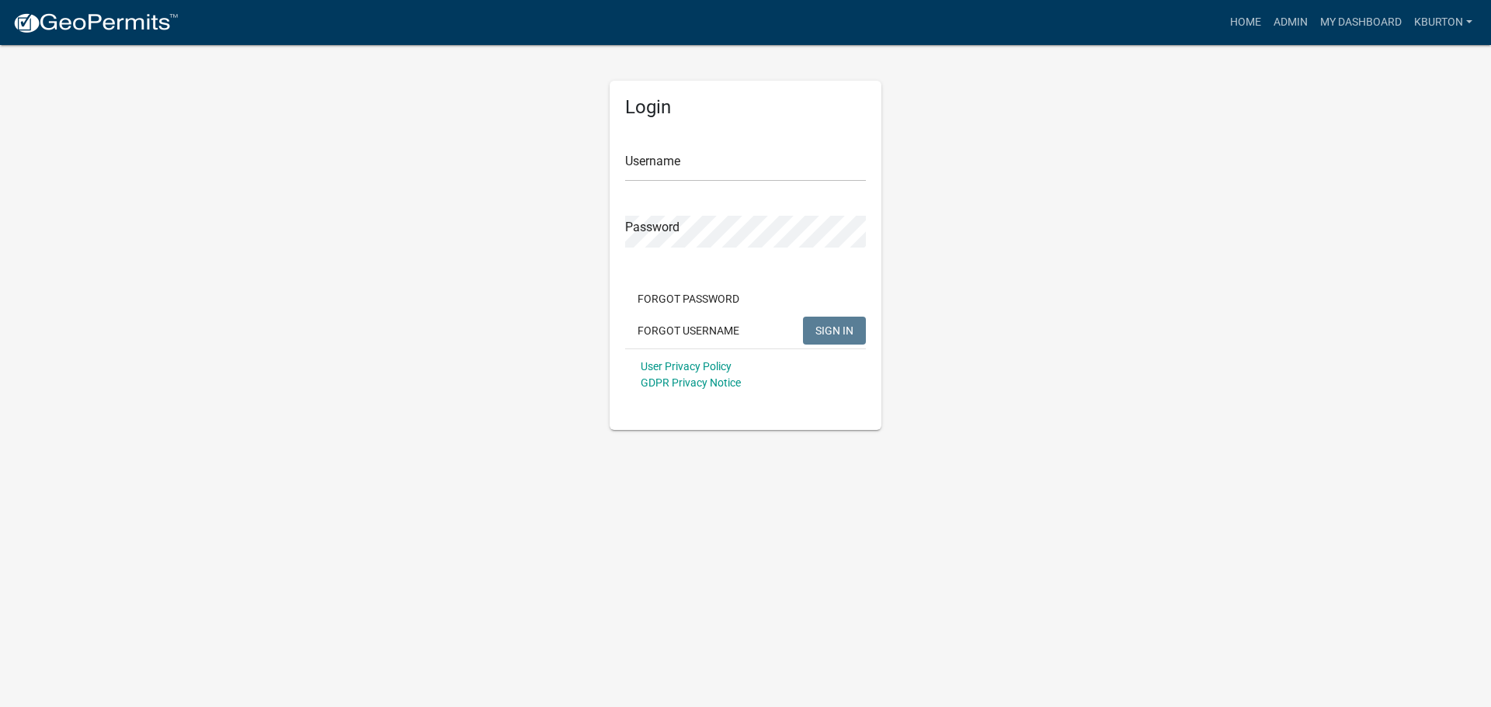 This screenshot has width=1491, height=707. What do you see at coordinates (1443, 23) in the screenshot?
I see `a: kburton` at bounding box center [1443, 23].